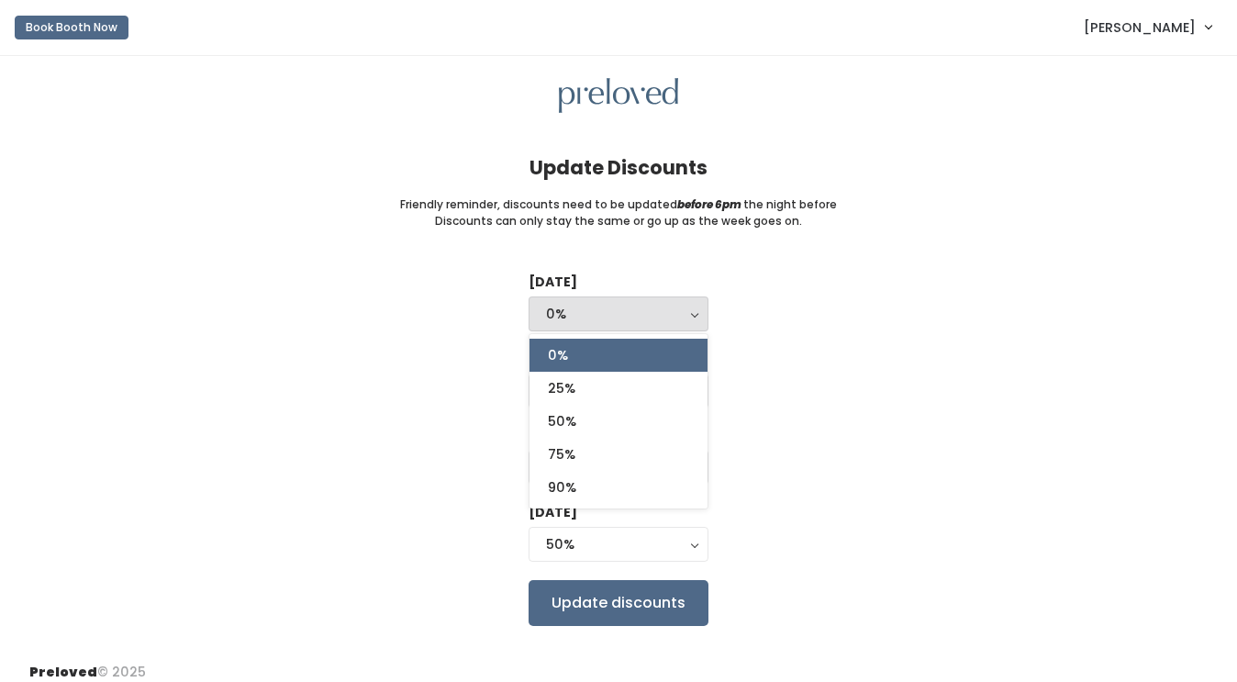  Describe the element at coordinates (618, 314) in the screenshot. I see `div: 0%` at that location.